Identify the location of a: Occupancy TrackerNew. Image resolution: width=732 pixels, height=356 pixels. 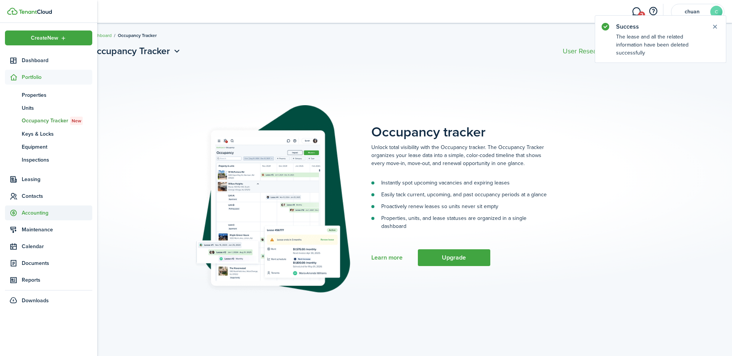
(48, 121).